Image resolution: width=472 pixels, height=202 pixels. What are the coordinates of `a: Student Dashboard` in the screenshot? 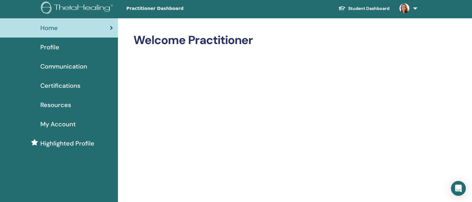 It's located at (364, 8).